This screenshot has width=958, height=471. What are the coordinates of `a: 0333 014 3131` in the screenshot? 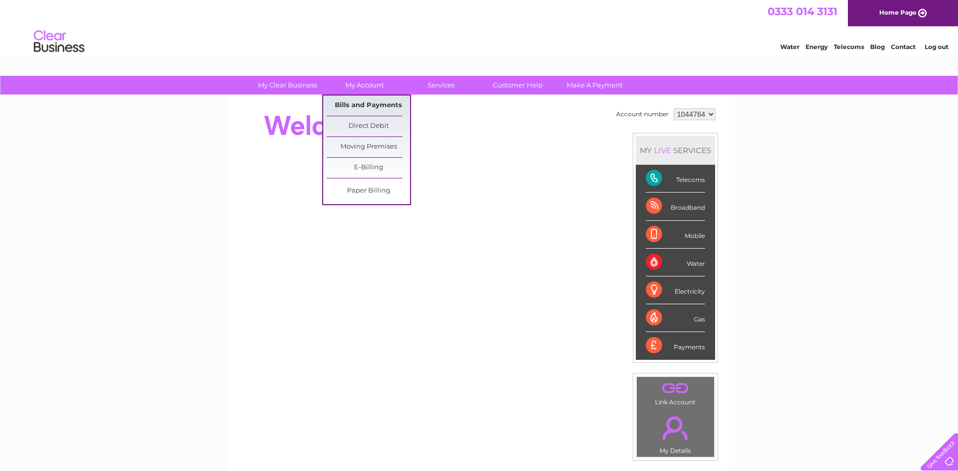 It's located at (803, 11).